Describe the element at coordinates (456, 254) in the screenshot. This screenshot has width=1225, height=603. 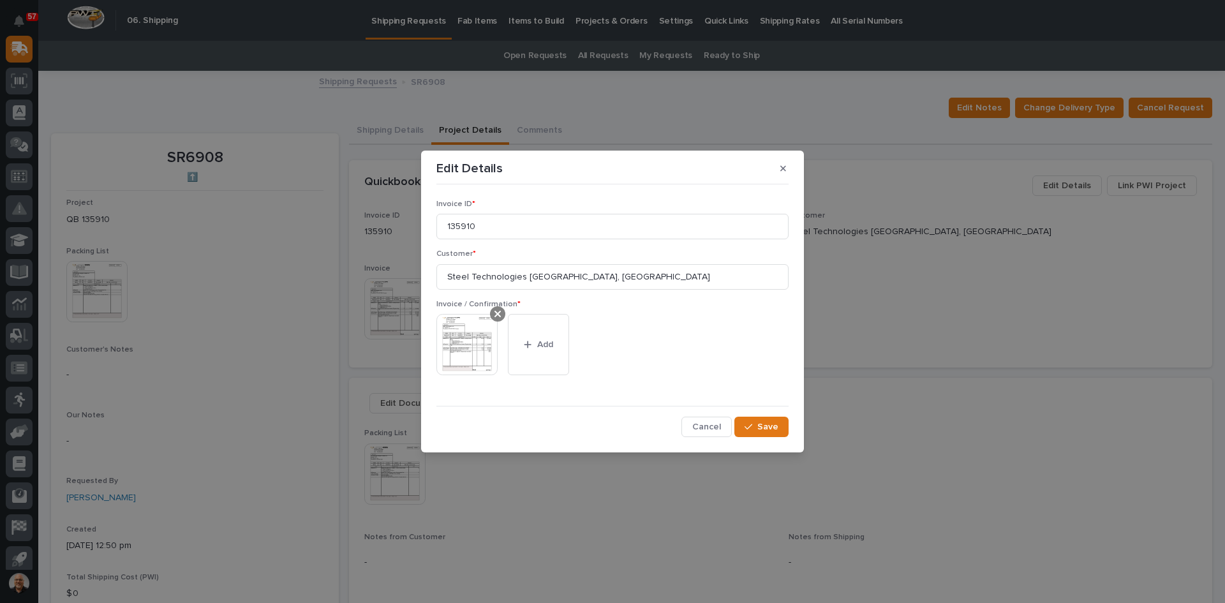
I see `span: Customer` at that location.